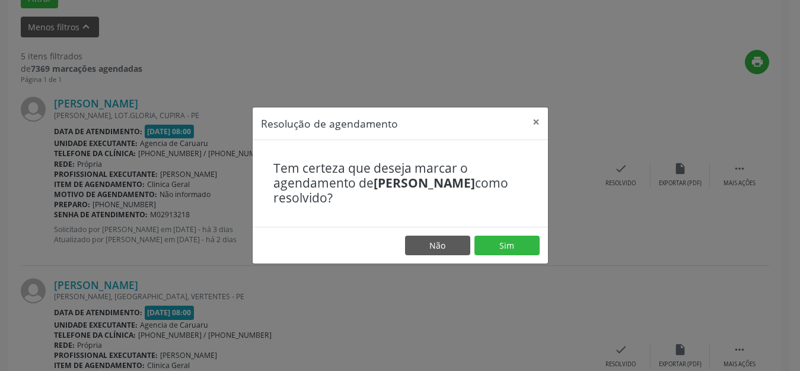  What do you see at coordinates (507, 245) in the screenshot?
I see `button: Sim` at bounding box center [507, 245].